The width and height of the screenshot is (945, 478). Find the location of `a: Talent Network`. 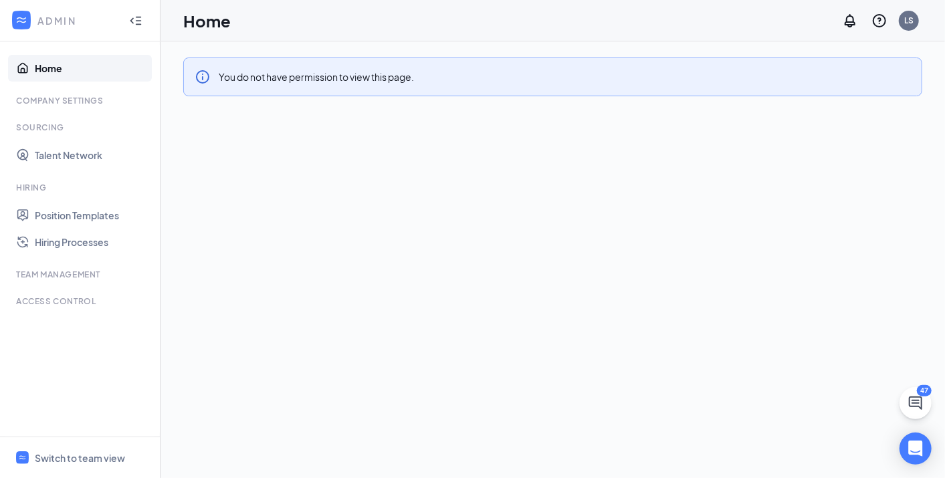

a: Talent Network is located at coordinates (92, 155).